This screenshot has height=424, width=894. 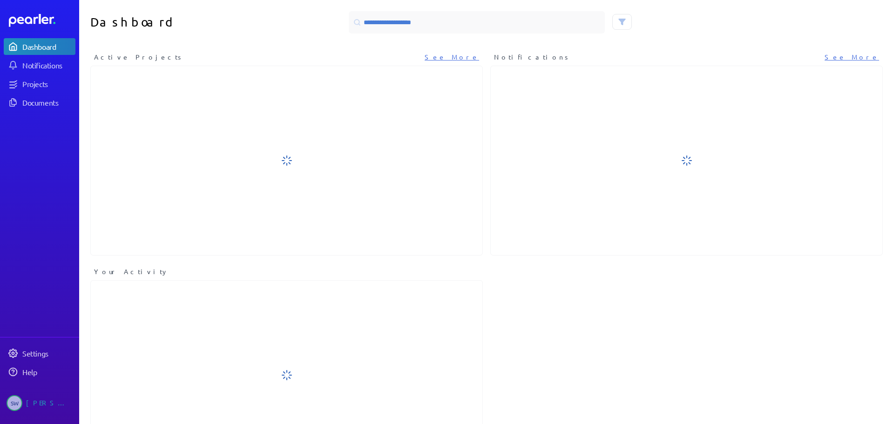 I want to click on a: Settings, so click(x=40, y=353).